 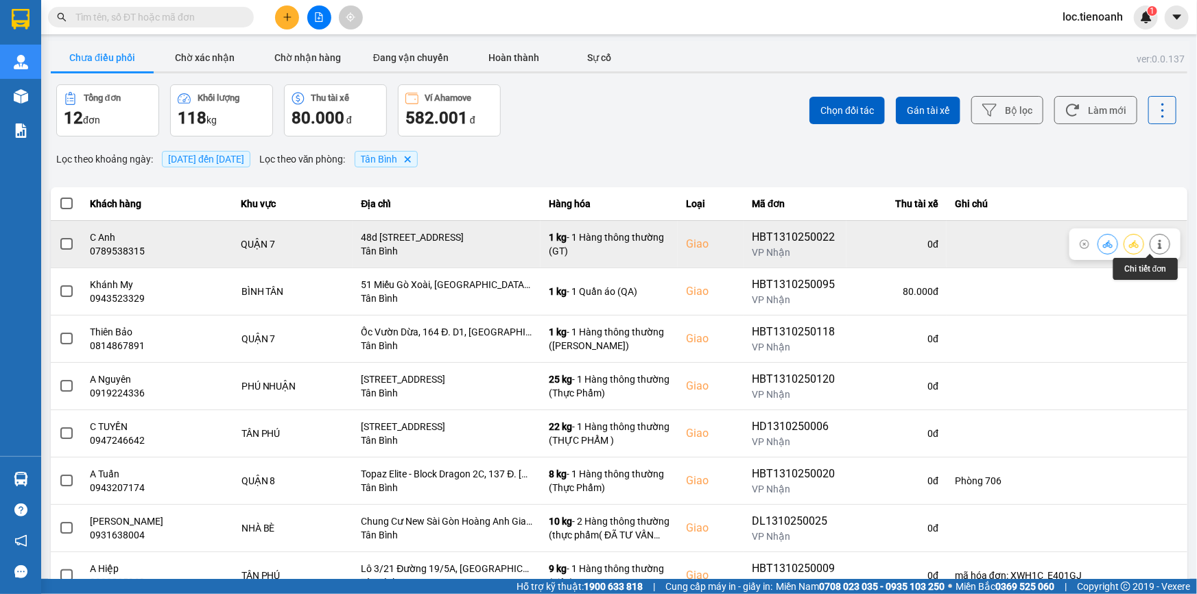 I want to click on img: icon-new-feature, so click(x=1147, y=17).